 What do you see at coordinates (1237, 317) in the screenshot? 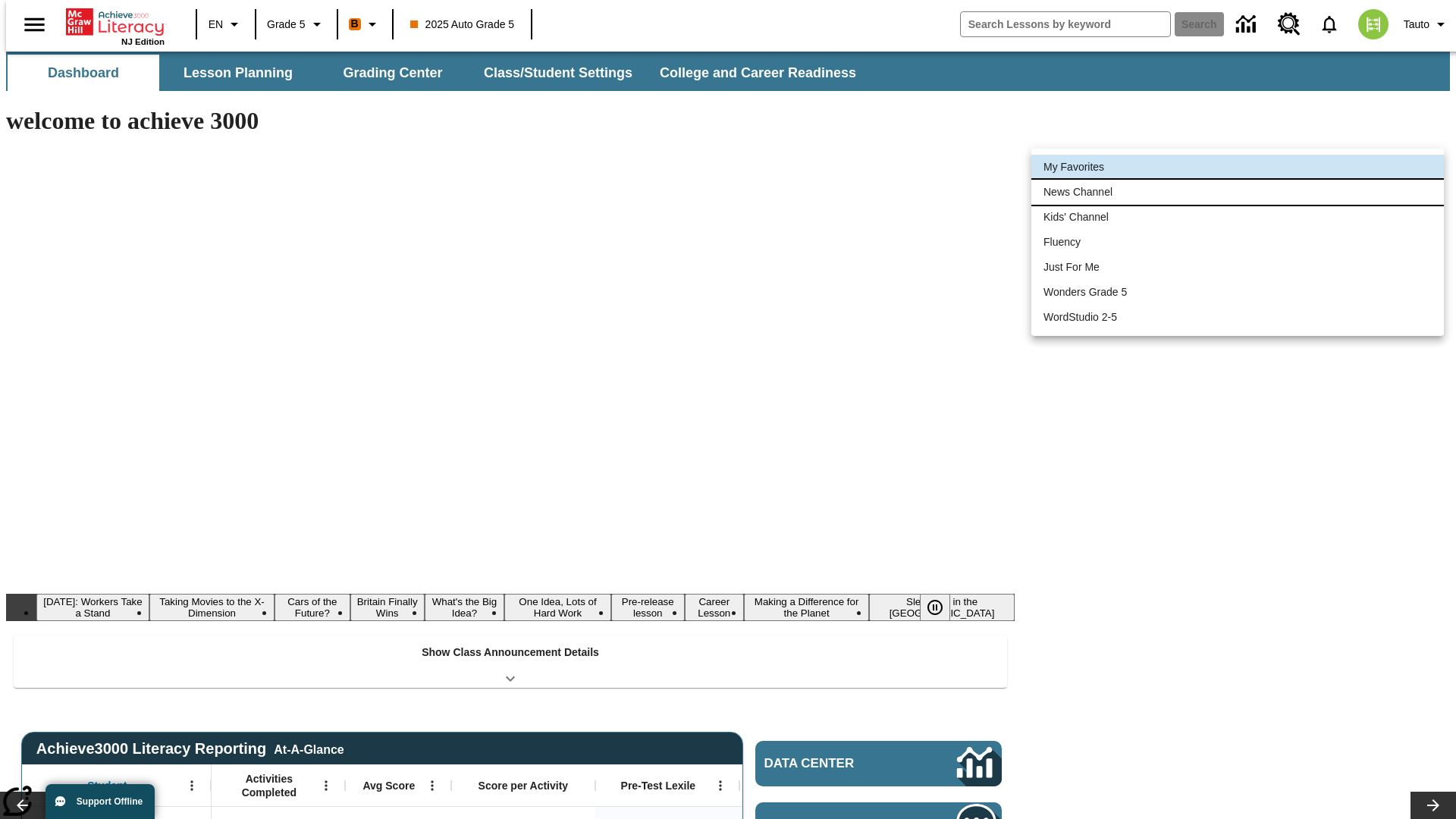
I see `li: WordStudio 2-5` at bounding box center [1237, 317].